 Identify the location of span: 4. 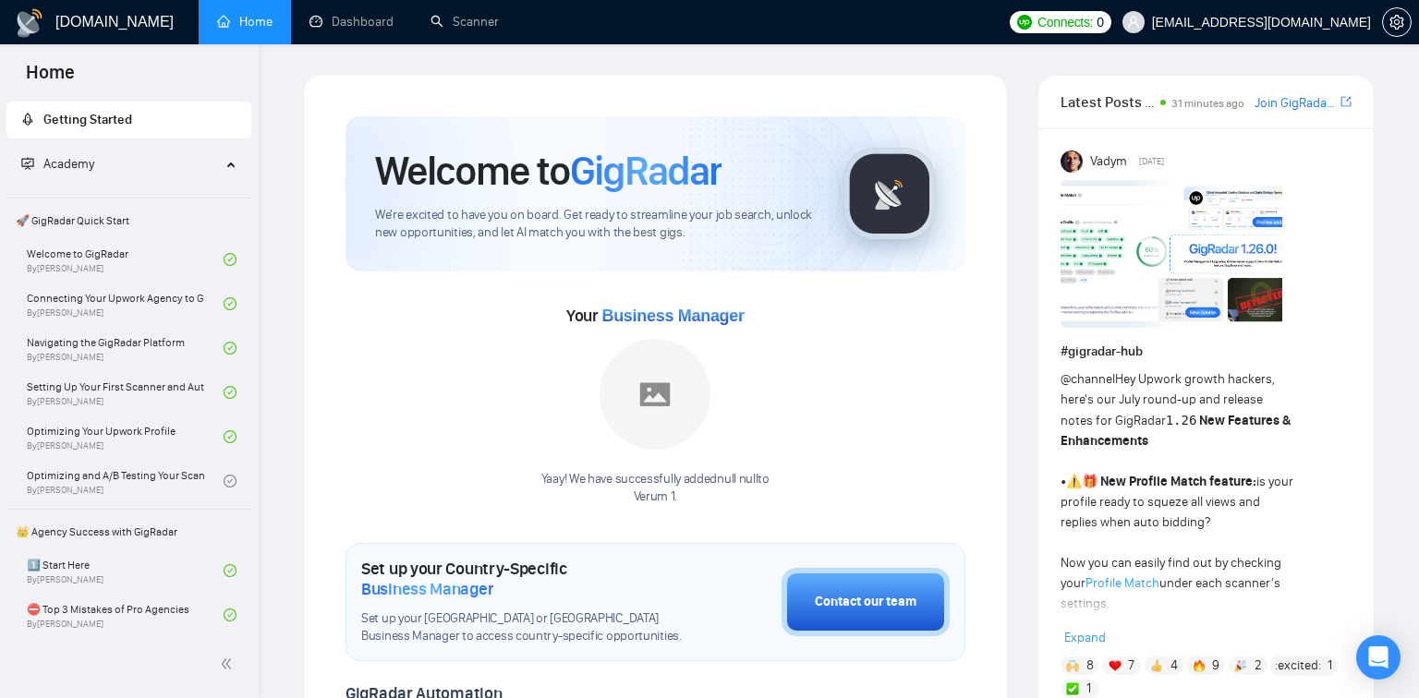
(1174, 666).